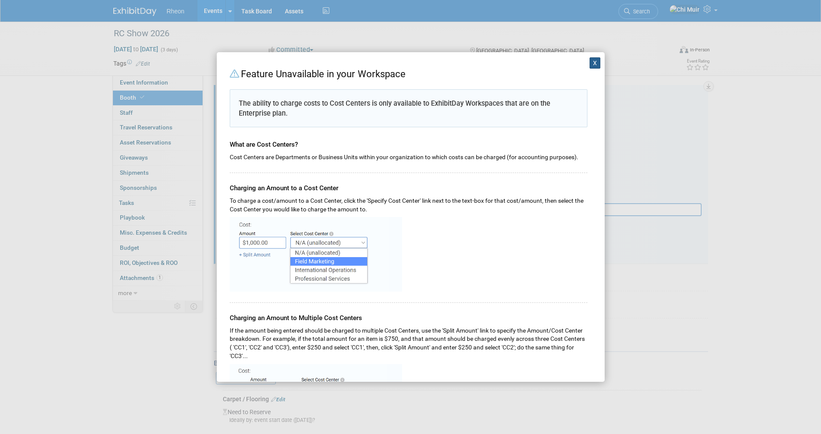 This screenshot has height=434, width=821. What do you see at coordinates (409, 73) in the screenshot?
I see `div: Feature Unavailable in your Workspace` at bounding box center [409, 73].